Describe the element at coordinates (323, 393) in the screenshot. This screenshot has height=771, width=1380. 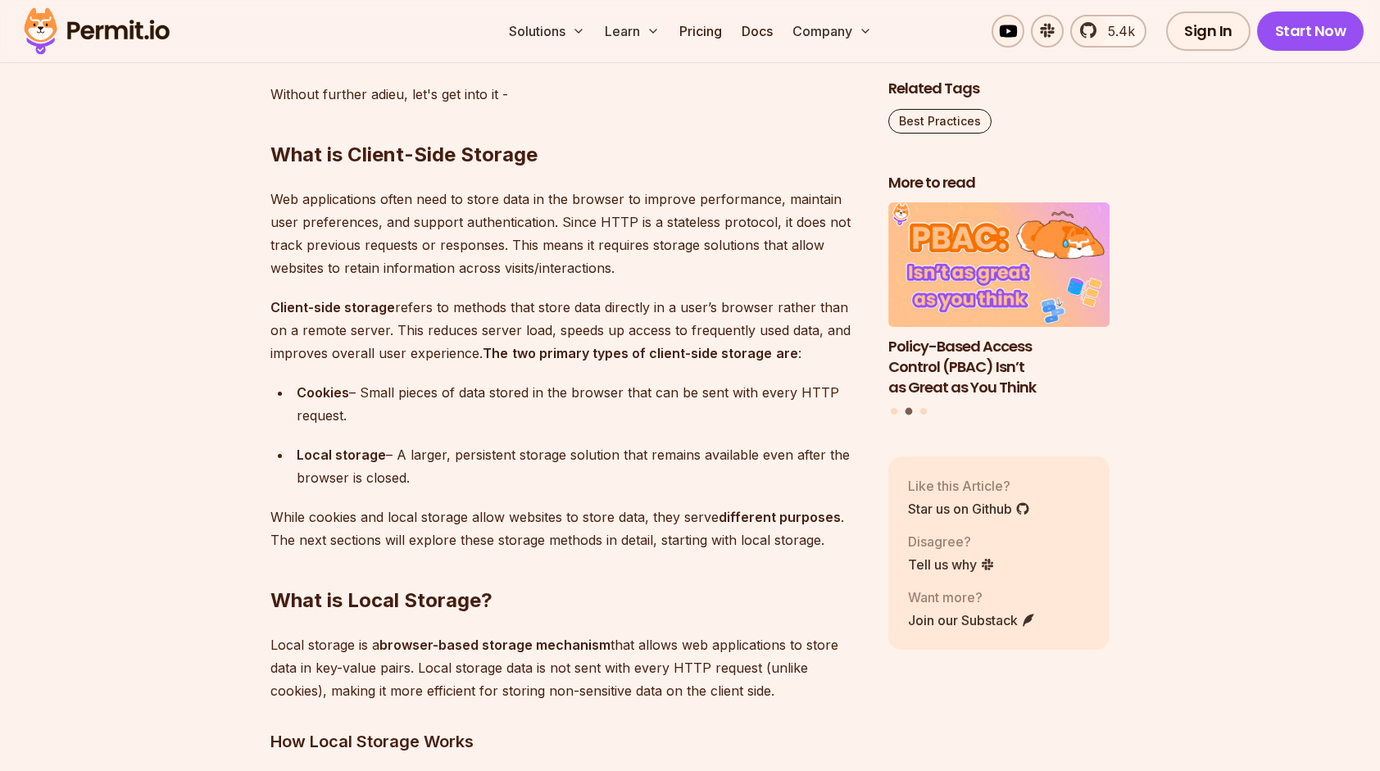
I see `strong: Cookies` at that location.